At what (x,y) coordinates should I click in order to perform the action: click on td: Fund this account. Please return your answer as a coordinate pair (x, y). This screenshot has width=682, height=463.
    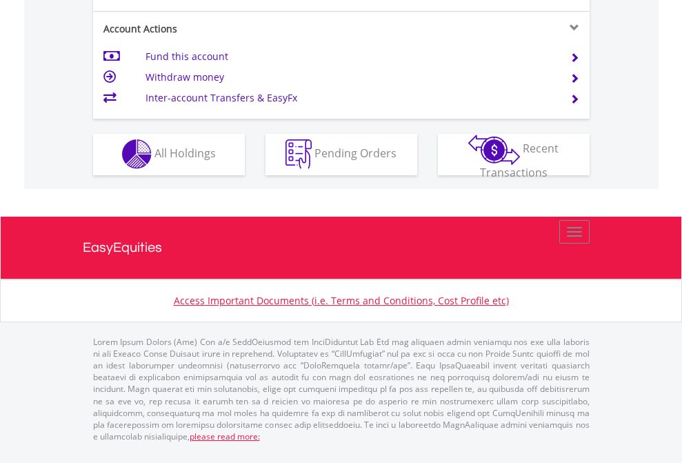
    Looking at the image, I should click on (349, 57).